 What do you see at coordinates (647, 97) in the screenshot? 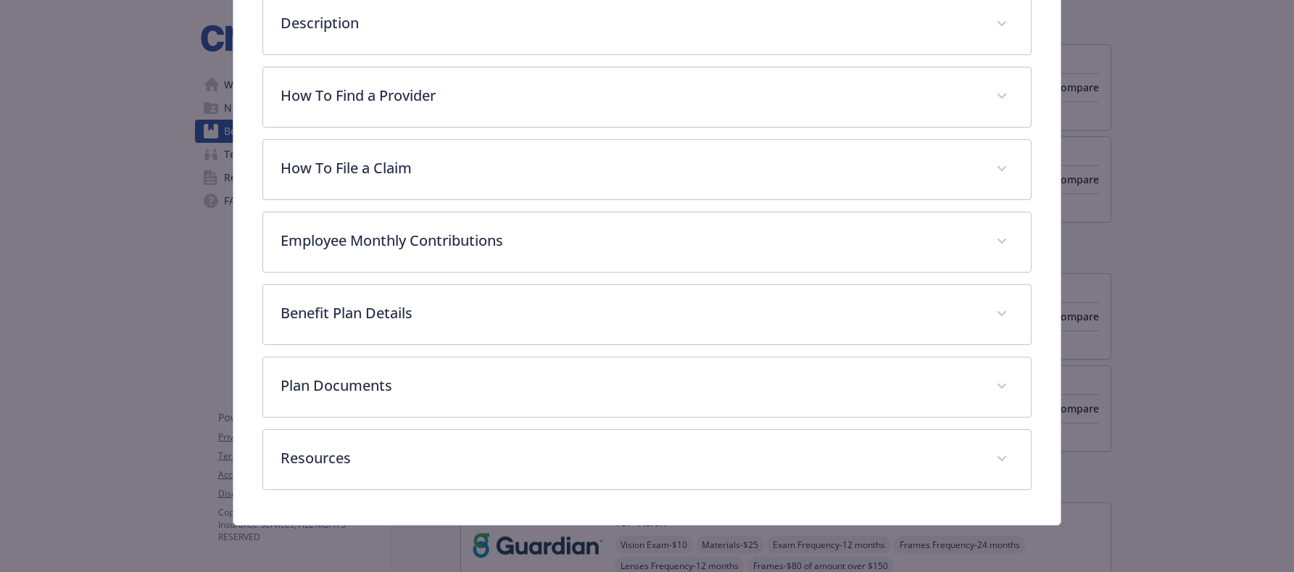
I see `div: How To Find a Provider` at bounding box center [647, 97].